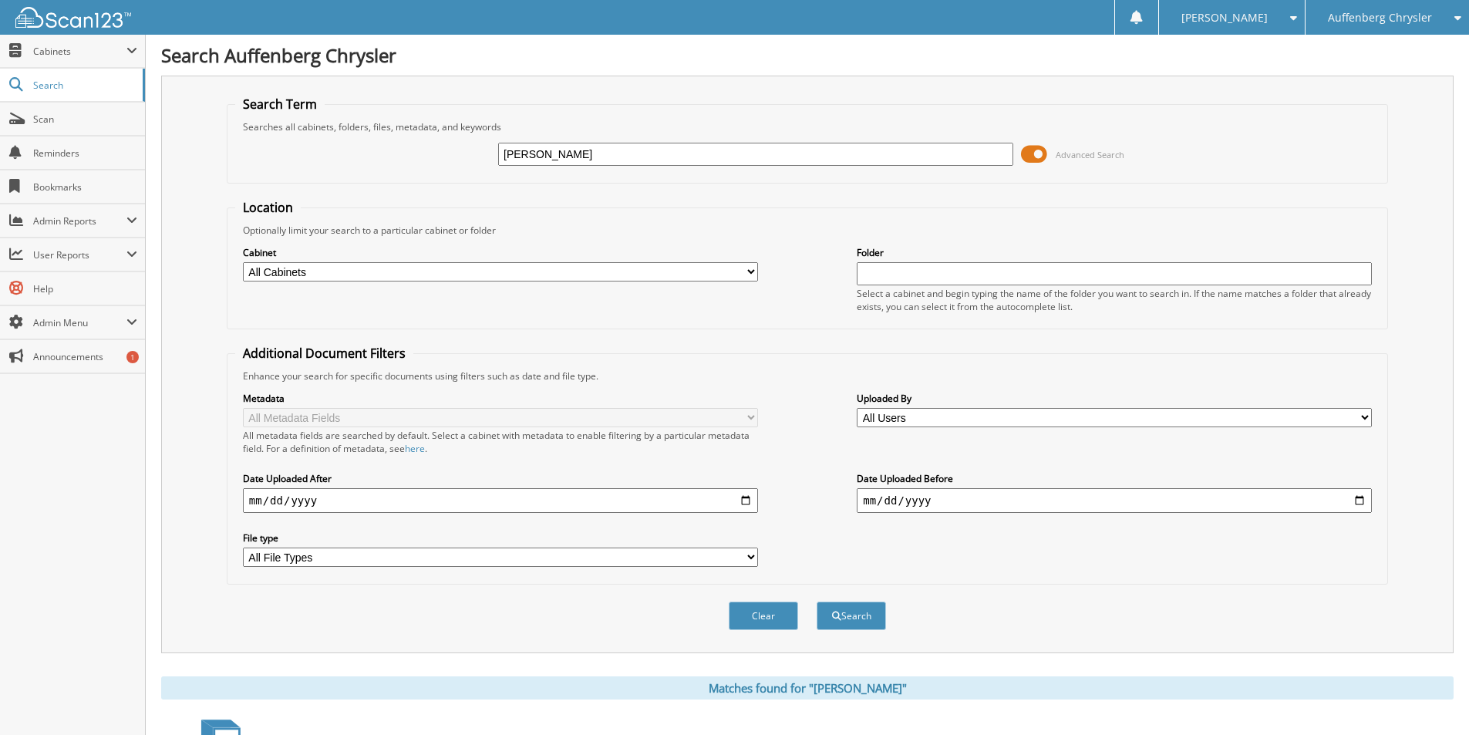  Describe the element at coordinates (807, 376) in the screenshot. I see `div: Enhance your search for specific documents using filters such as date and file type.` at that location.